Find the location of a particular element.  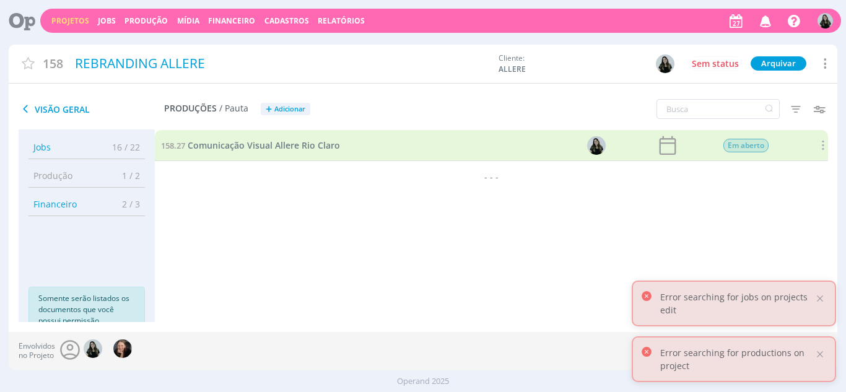

a: Relatórios is located at coordinates (341, 20).